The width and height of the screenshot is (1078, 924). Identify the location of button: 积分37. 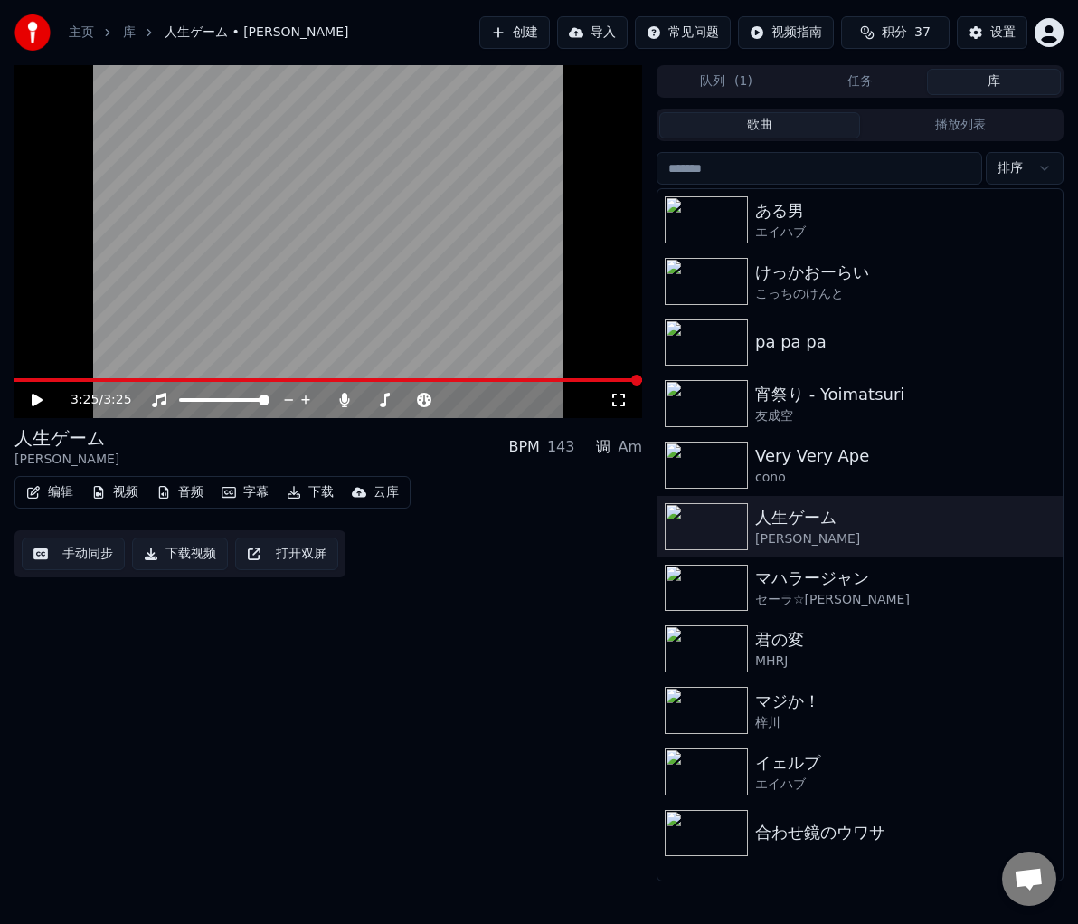
(896, 33).